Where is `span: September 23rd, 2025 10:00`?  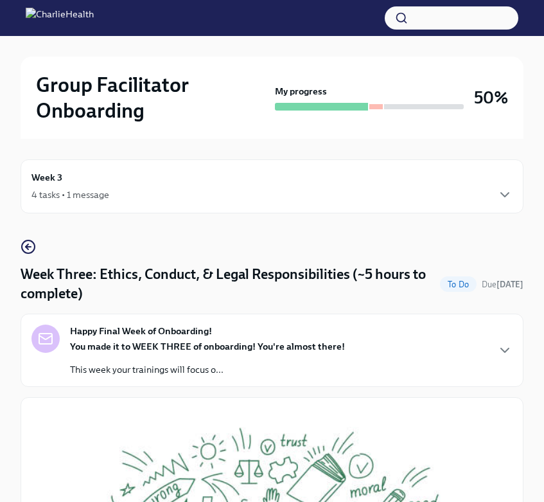
span: September 23rd, 2025 10:00 is located at coordinates (503, 284).